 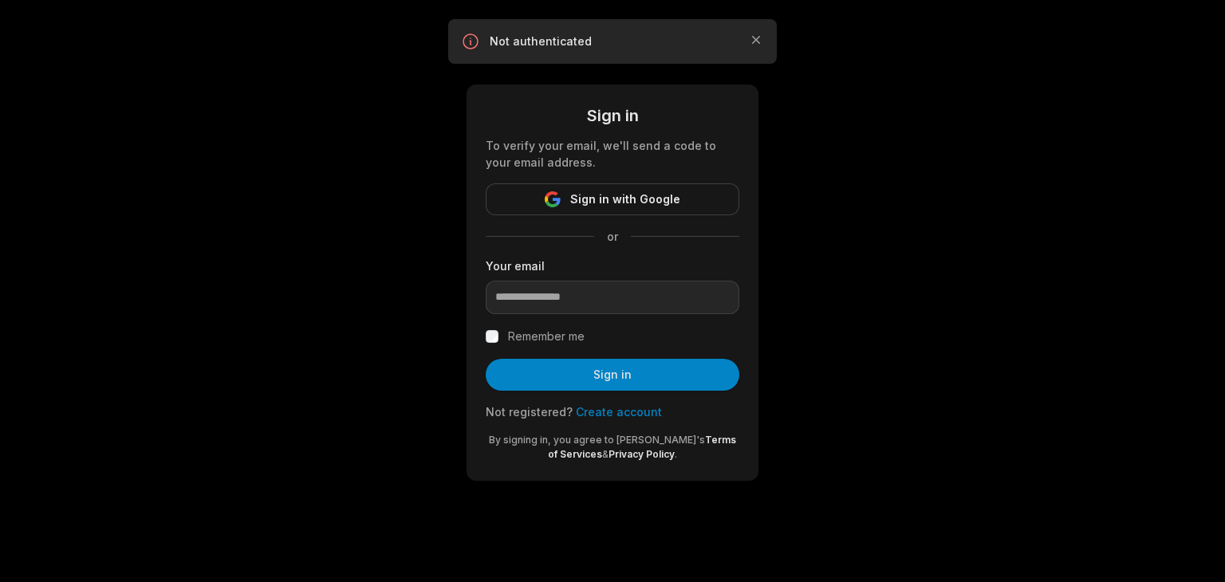 What do you see at coordinates (612, 41) in the screenshot?
I see `p: Not authenticated` at bounding box center [612, 41].